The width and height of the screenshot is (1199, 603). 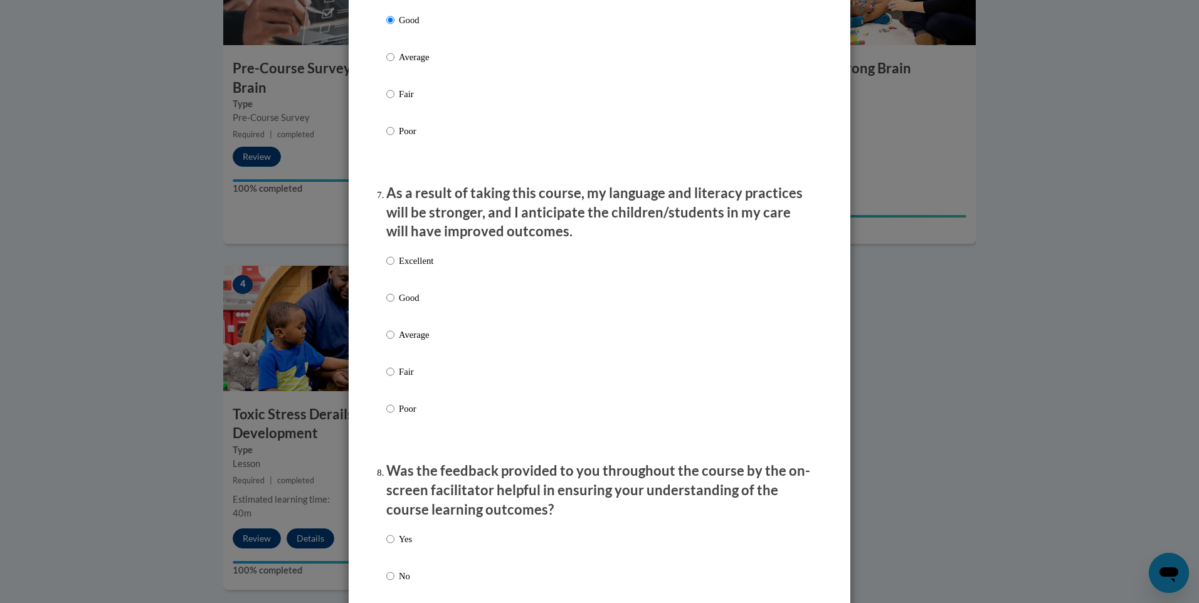 What do you see at coordinates (390, 261) in the screenshot?
I see `input: Excellent` at bounding box center [390, 261].